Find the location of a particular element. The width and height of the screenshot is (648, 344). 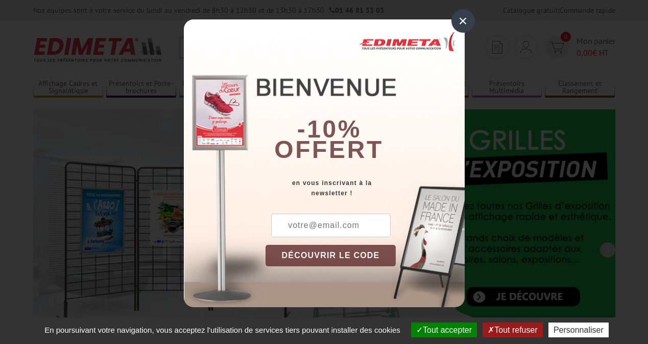

button: Personnaliser (fenêtre modale) is located at coordinates (579, 330).